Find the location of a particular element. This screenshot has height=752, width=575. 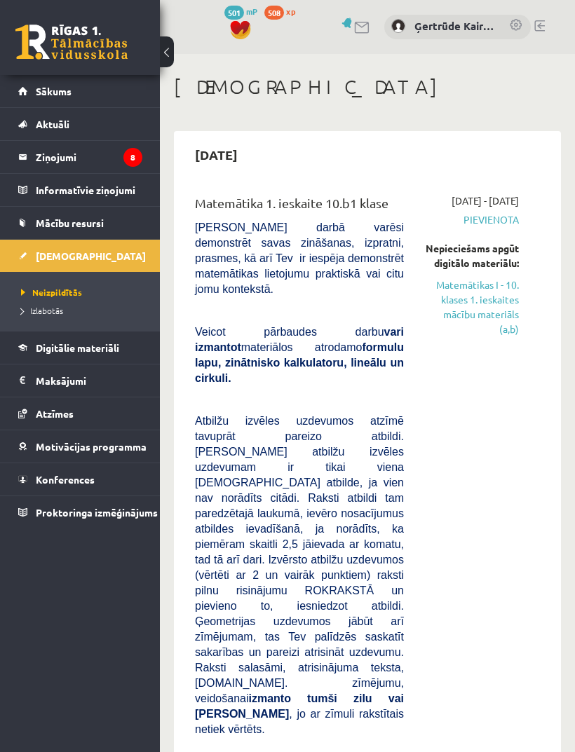

a: Konferences is located at coordinates (80, 480).